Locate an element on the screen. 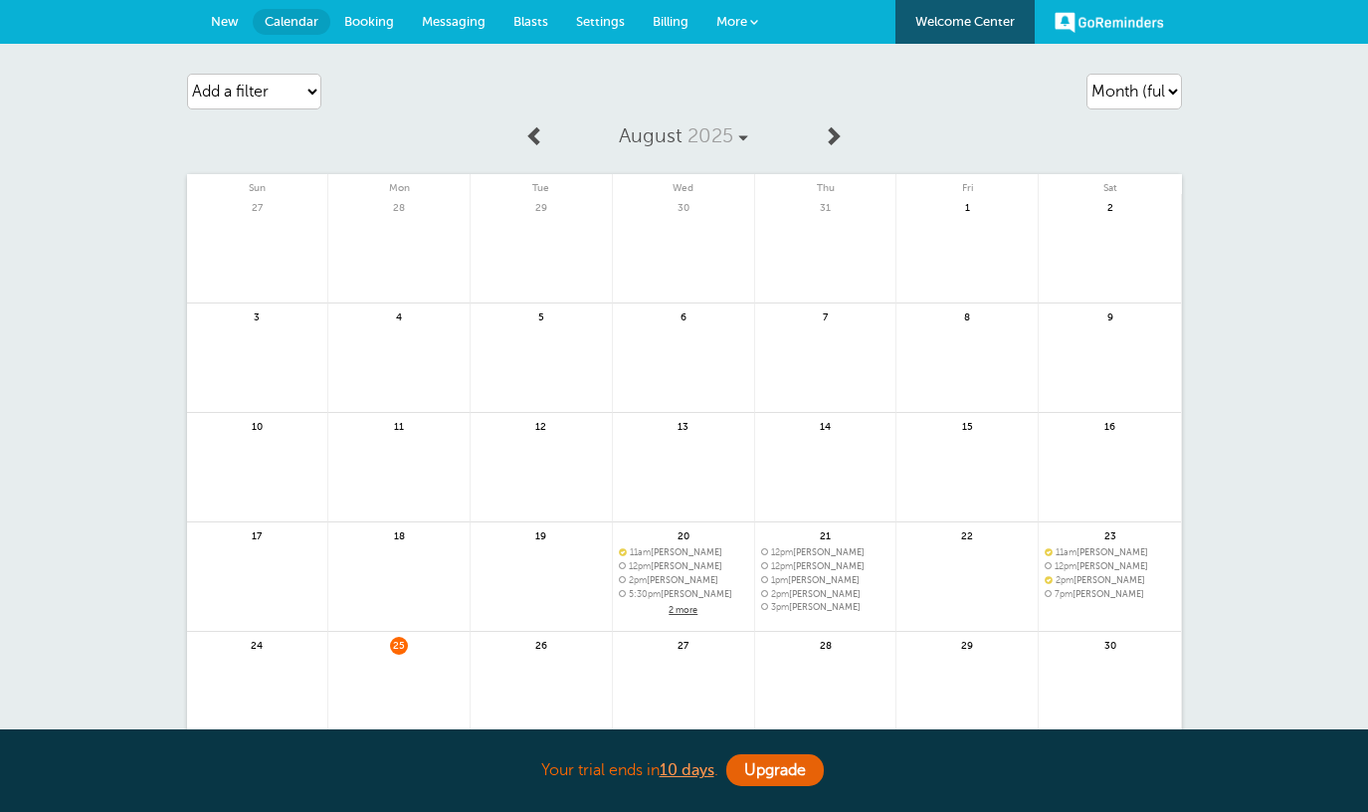 The image size is (1368, 812). span: Thomas Smith is located at coordinates (826, 580).